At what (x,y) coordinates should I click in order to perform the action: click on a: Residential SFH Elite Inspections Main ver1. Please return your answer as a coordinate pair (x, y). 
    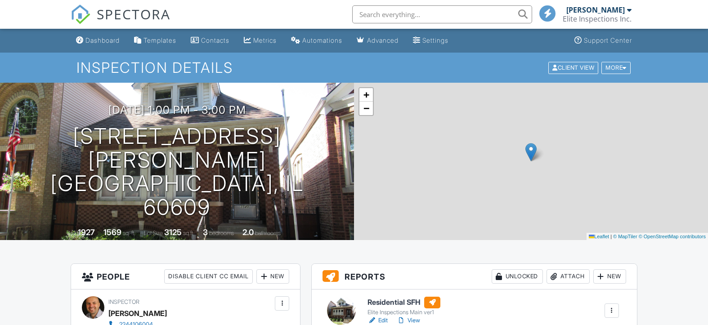
    Looking at the image, I should click on (404, 307).